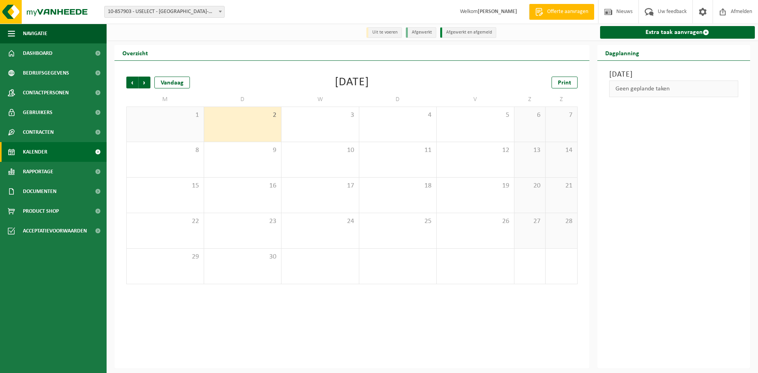 This screenshot has height=373, width=758. I want to click on h2: Overzicht, so click(135, 52).